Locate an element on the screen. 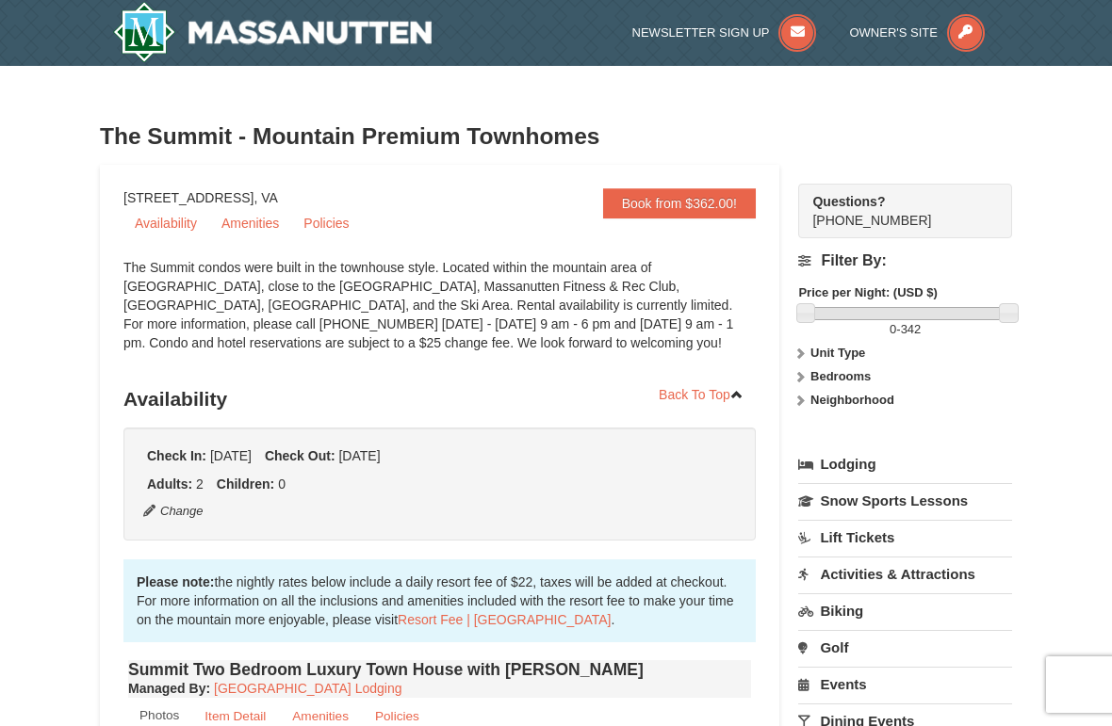 Image resolution: width=1112 pixels, height=726 pixels. a: Snow Sports Lessons is located at coordinates (904, 500).